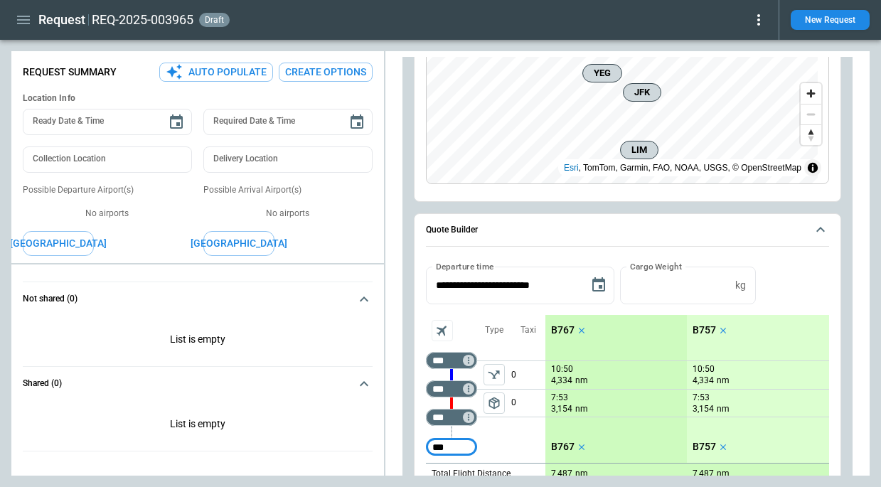 The height and width of the screenshot is (487, 881). What do you see at coordinates (622, 112) in the screenshot?
I see `canvas: Map` at bounding box center [622, 112].